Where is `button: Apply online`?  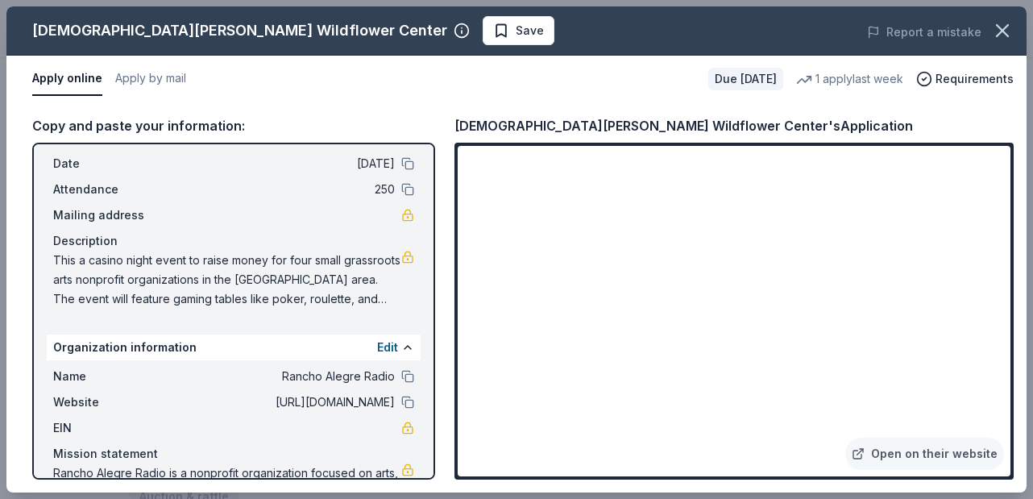
button: Apply online is located at coordinates (67, 79).